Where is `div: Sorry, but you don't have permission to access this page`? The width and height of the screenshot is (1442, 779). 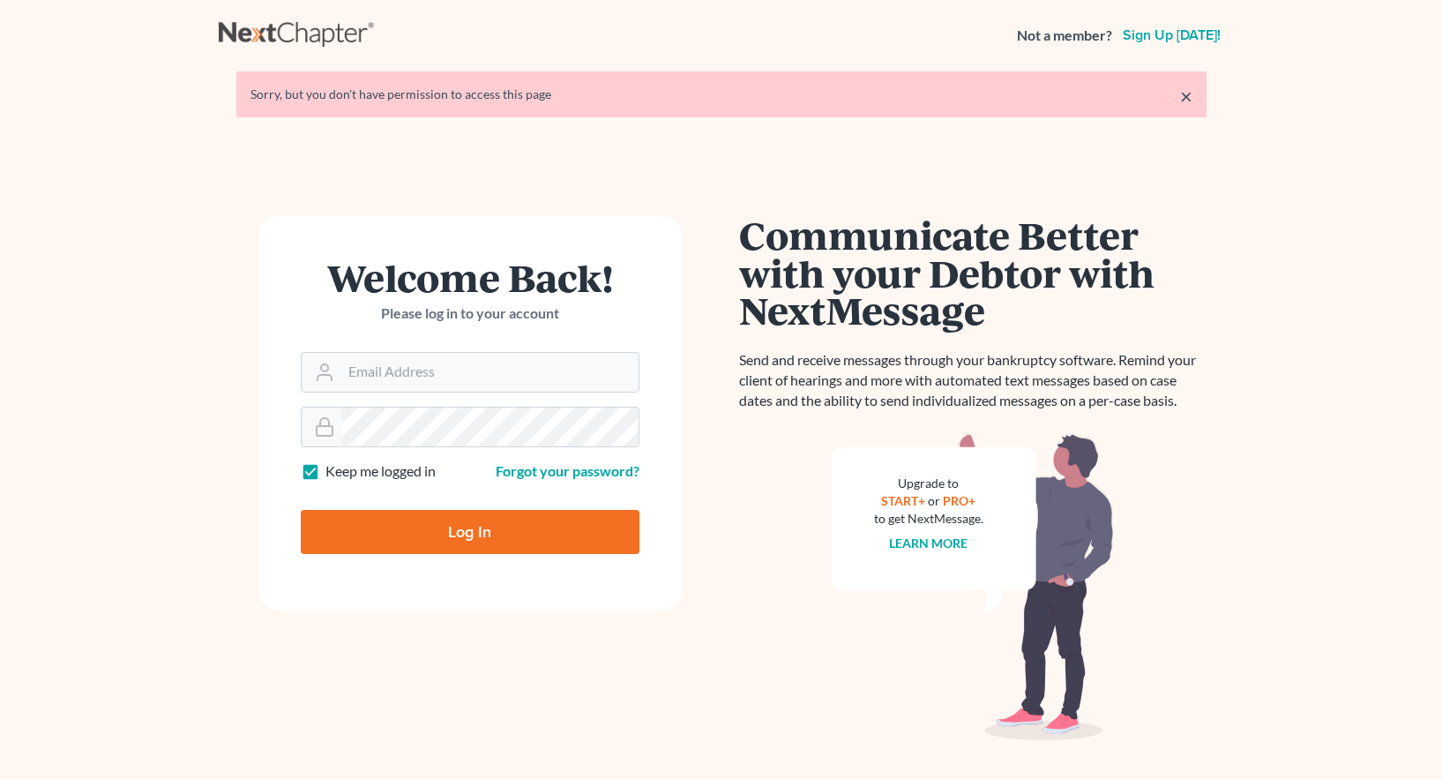
div: Sorry, but you don't have permission to access this page is located at coordinates (721, 94).